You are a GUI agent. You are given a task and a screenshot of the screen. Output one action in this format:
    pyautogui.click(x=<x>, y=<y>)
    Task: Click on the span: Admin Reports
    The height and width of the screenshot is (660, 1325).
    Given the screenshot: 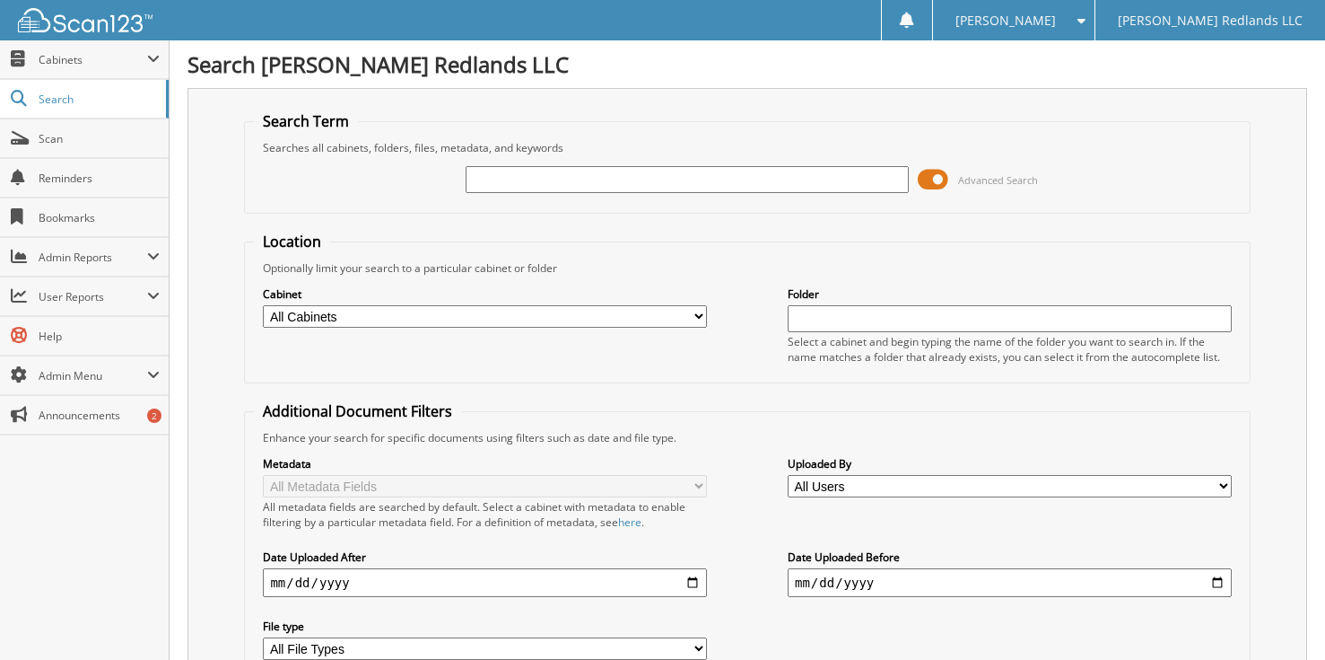 What is the action you would take?
    pyautogui.click(x=92, y=257)
    